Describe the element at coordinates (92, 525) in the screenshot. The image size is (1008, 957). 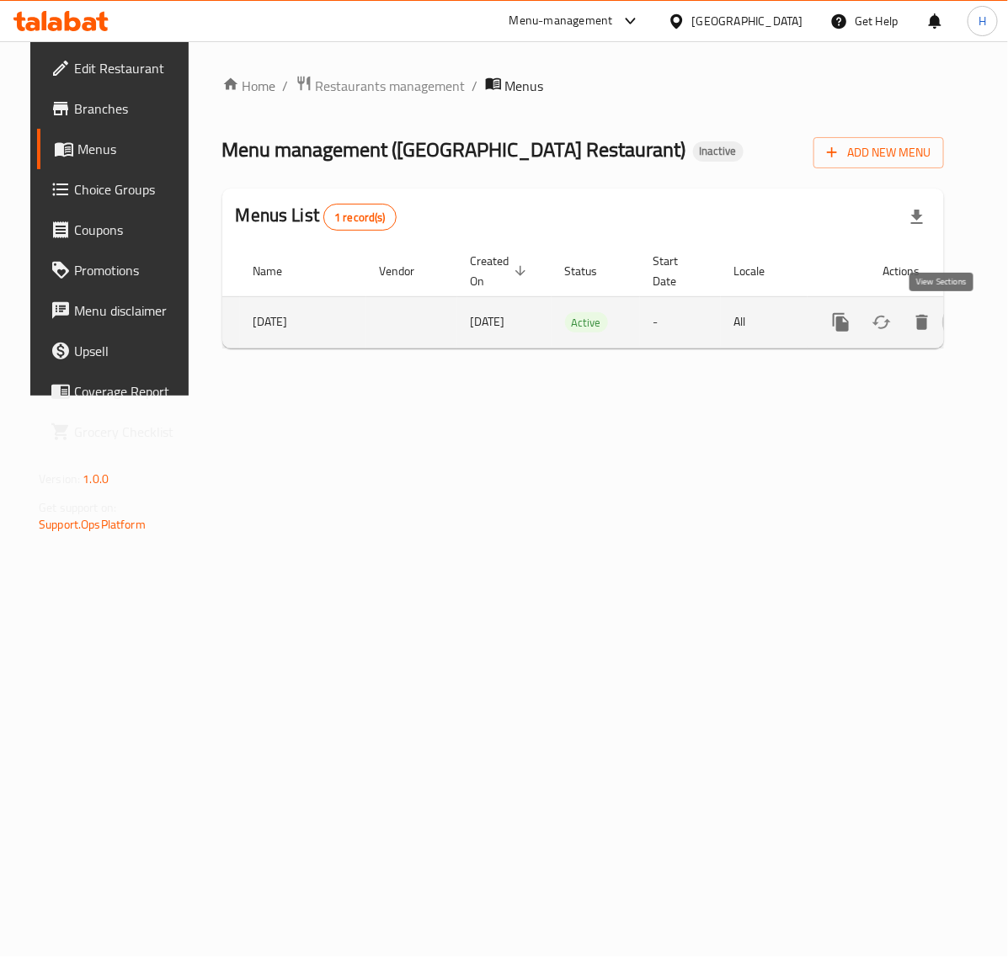
I see `a: Support.OpsPlatform` at that location.